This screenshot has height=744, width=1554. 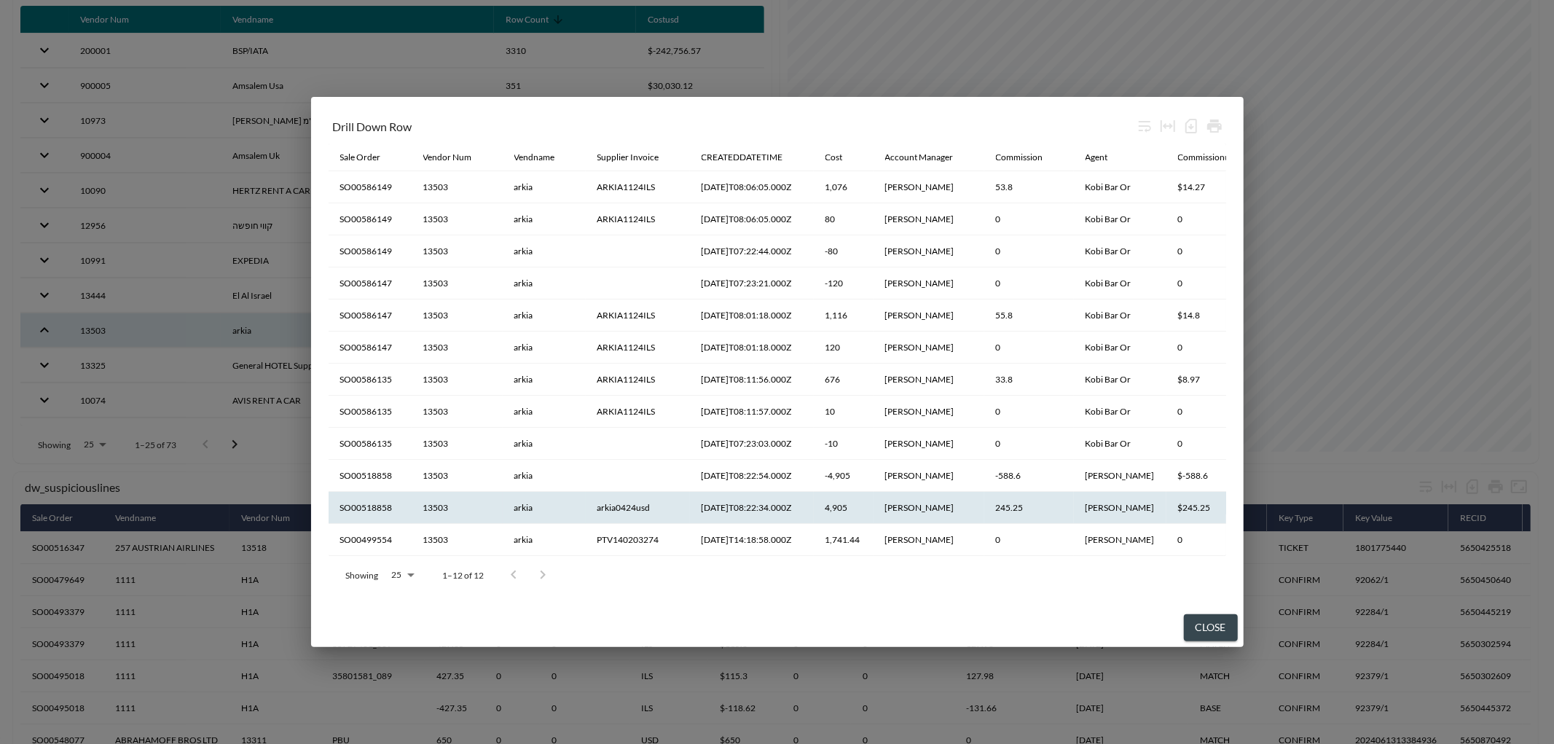 What do you see at coordinates (843, 251) in the screenshot?
I see `th: -80` at bounding box center [843, 251].